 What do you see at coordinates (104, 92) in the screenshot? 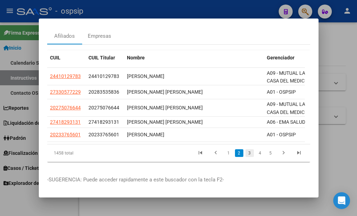
I see `span: 20283535836` at bounding box center [104, 92].